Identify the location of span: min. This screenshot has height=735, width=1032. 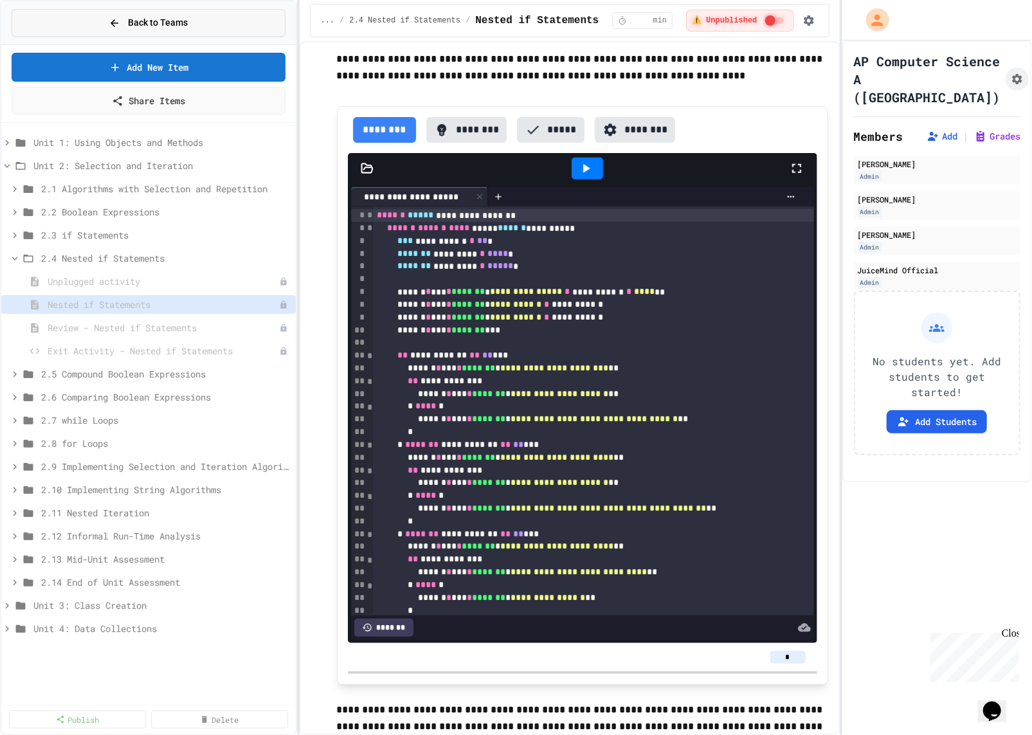
(659, 21).